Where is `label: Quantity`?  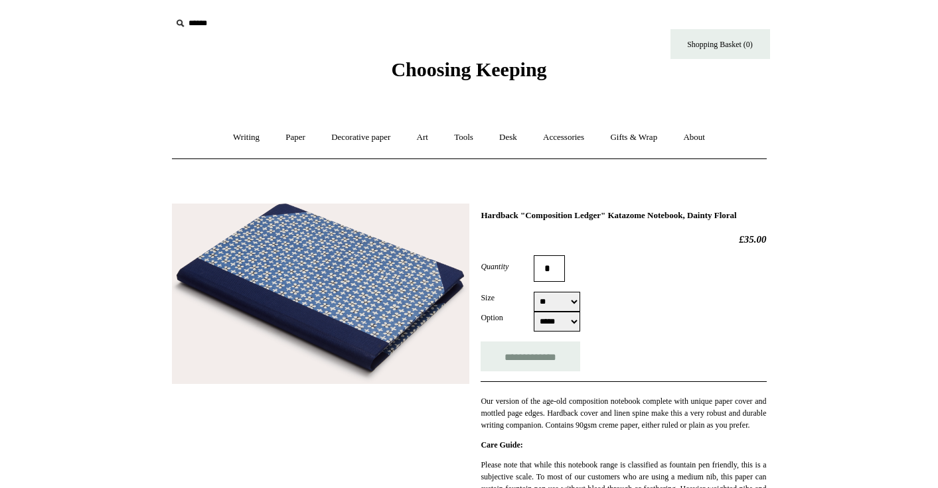 label: Quantity is located at coordinates (507, 267).